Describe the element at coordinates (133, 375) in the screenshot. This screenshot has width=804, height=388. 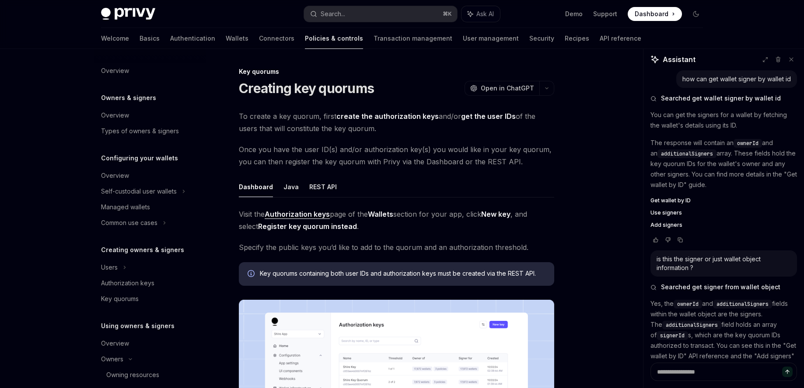
I see `div: Owning resources` at that location.